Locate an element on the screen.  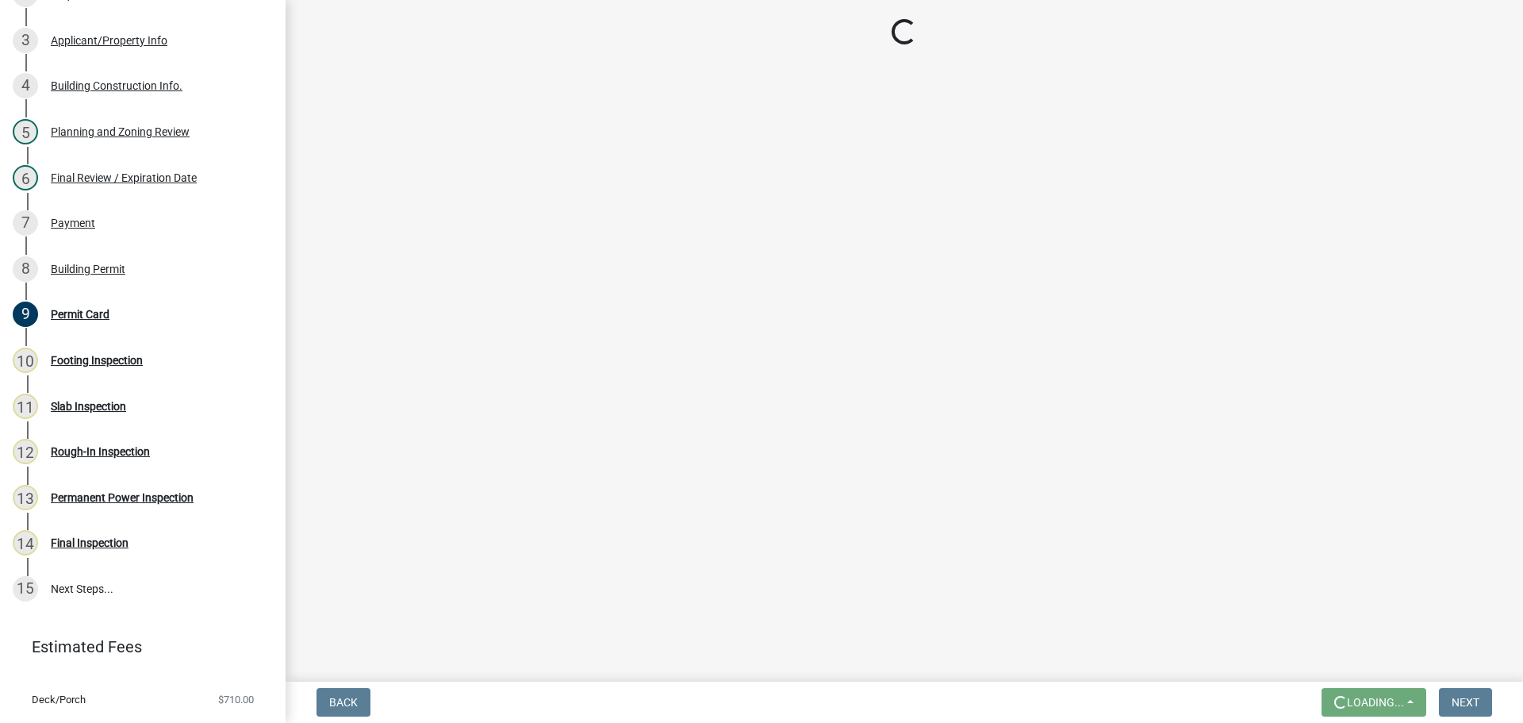
div: 14 is located at coordinates (25, 543).